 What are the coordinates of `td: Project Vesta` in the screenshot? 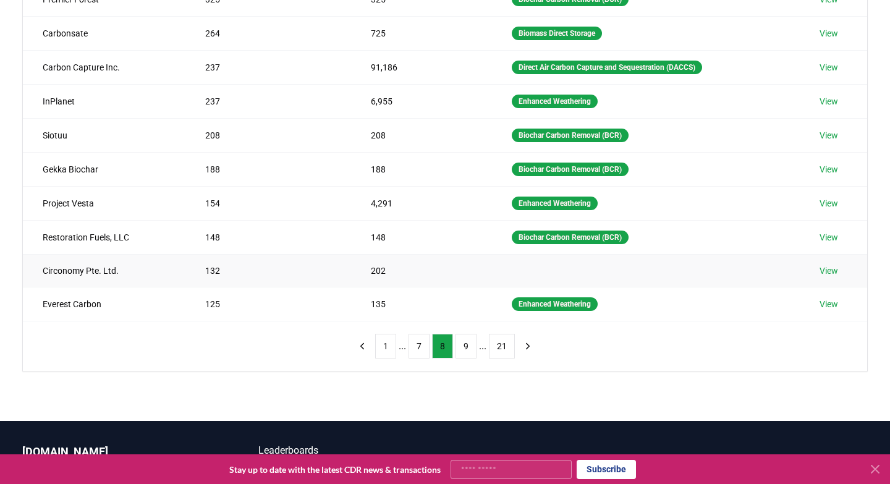 It's located at (104, 203).